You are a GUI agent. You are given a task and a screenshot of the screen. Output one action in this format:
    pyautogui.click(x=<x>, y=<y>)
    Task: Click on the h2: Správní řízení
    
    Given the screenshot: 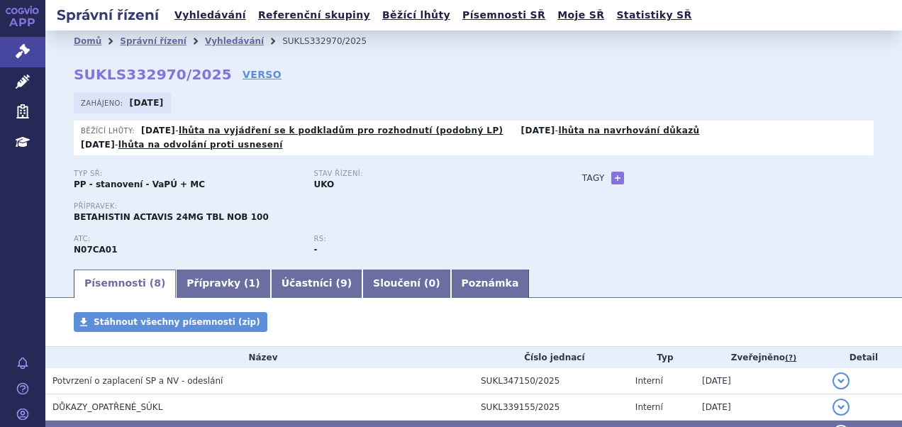 What is the action you would take?
    pyautogui.click(x=108, y=15)
    